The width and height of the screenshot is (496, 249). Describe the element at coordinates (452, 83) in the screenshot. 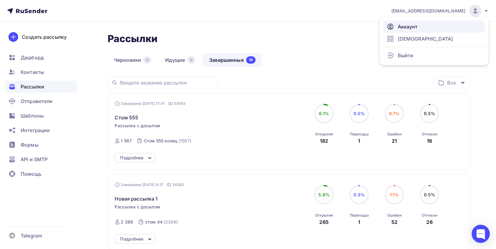

I see `div: Все` at that location.